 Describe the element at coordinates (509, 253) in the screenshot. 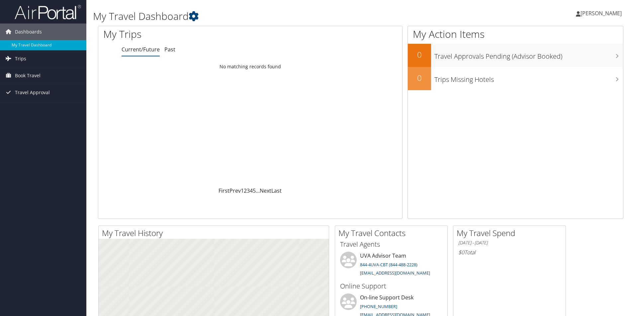

I see `h6: Total` at that location.